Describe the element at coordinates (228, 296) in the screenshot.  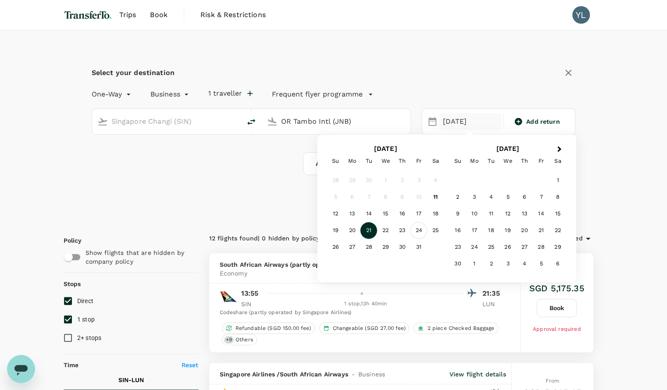
I see `img: SA` at that location.